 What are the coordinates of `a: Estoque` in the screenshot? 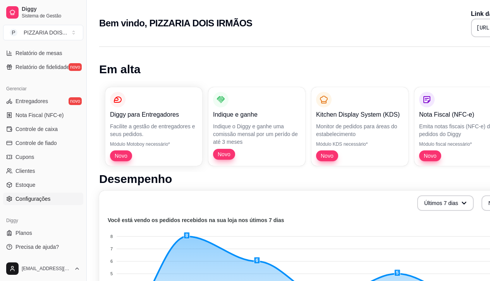 It's located at (43, 185).